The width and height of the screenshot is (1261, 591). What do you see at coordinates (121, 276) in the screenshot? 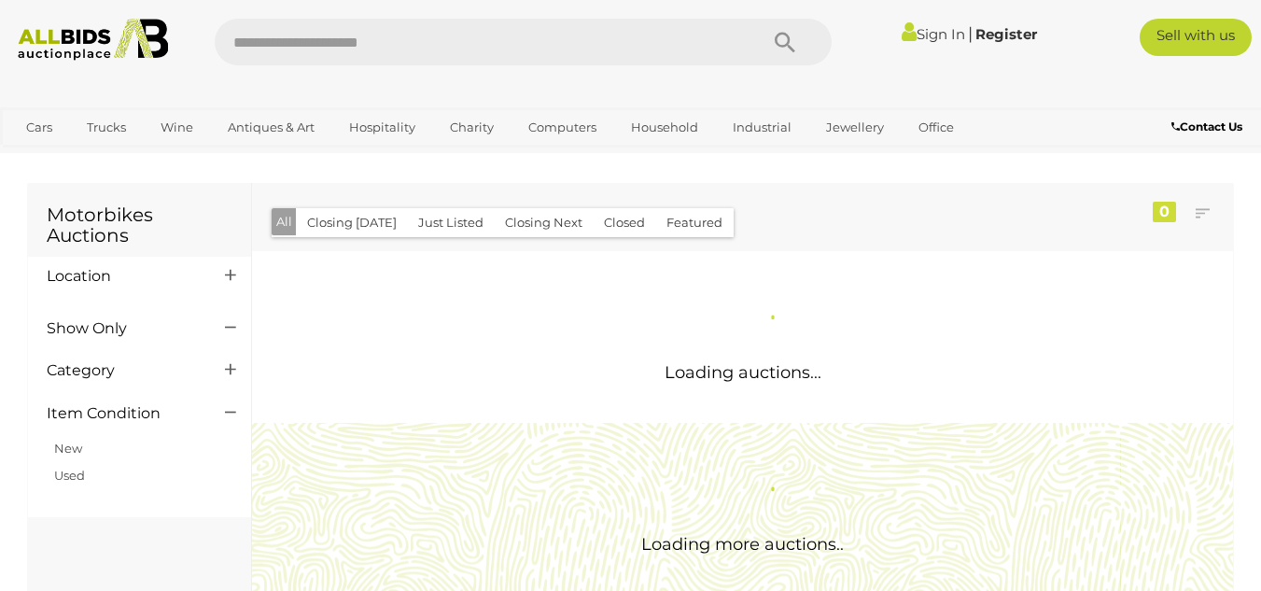
I see `h4: Location` at bounding box center [121, 276].